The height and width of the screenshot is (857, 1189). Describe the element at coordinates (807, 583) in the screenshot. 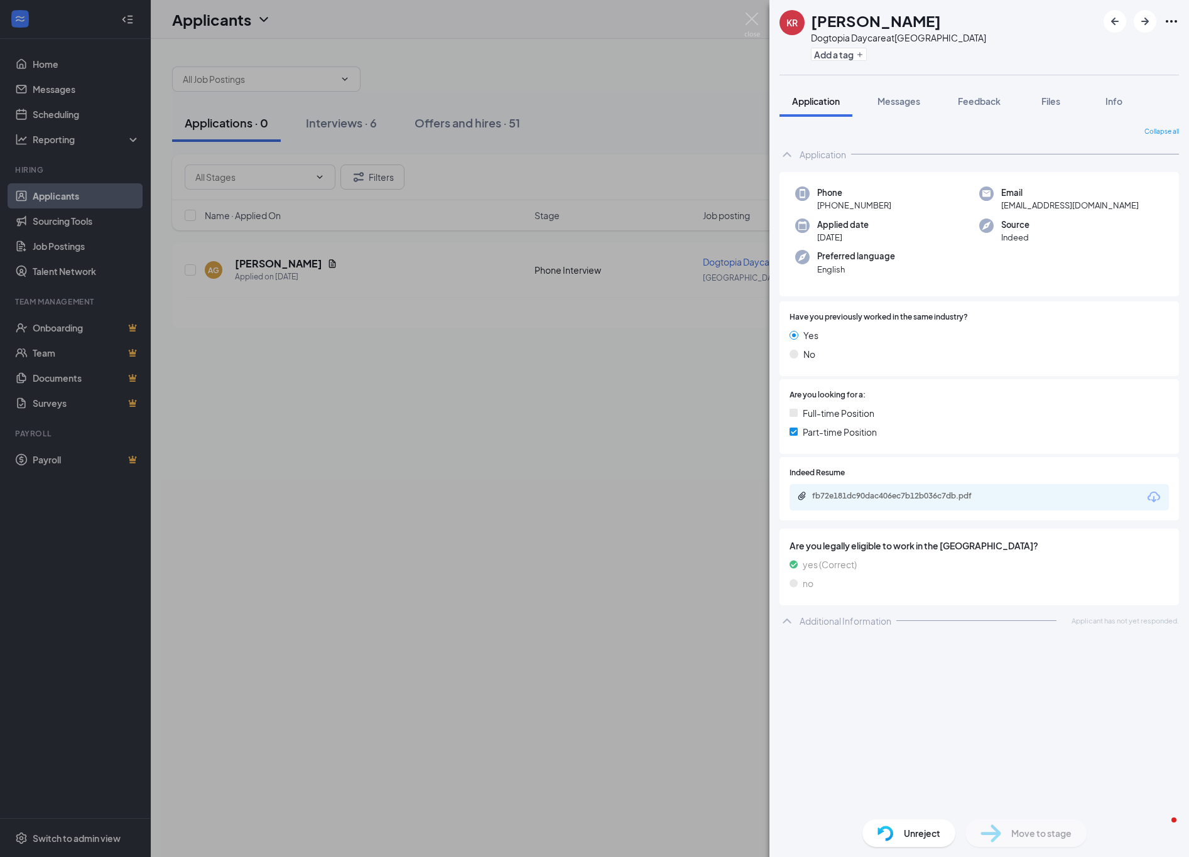

I see `span: no` at that location.